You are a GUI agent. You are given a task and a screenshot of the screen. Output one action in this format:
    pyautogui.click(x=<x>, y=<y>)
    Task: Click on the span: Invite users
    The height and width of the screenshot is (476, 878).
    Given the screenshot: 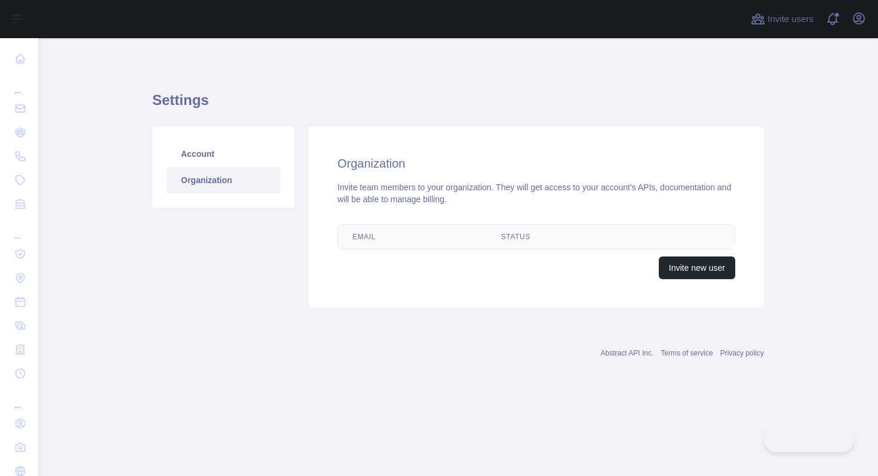 What is the action you would take?
    pyautogui.click(x=790, y=19)
    